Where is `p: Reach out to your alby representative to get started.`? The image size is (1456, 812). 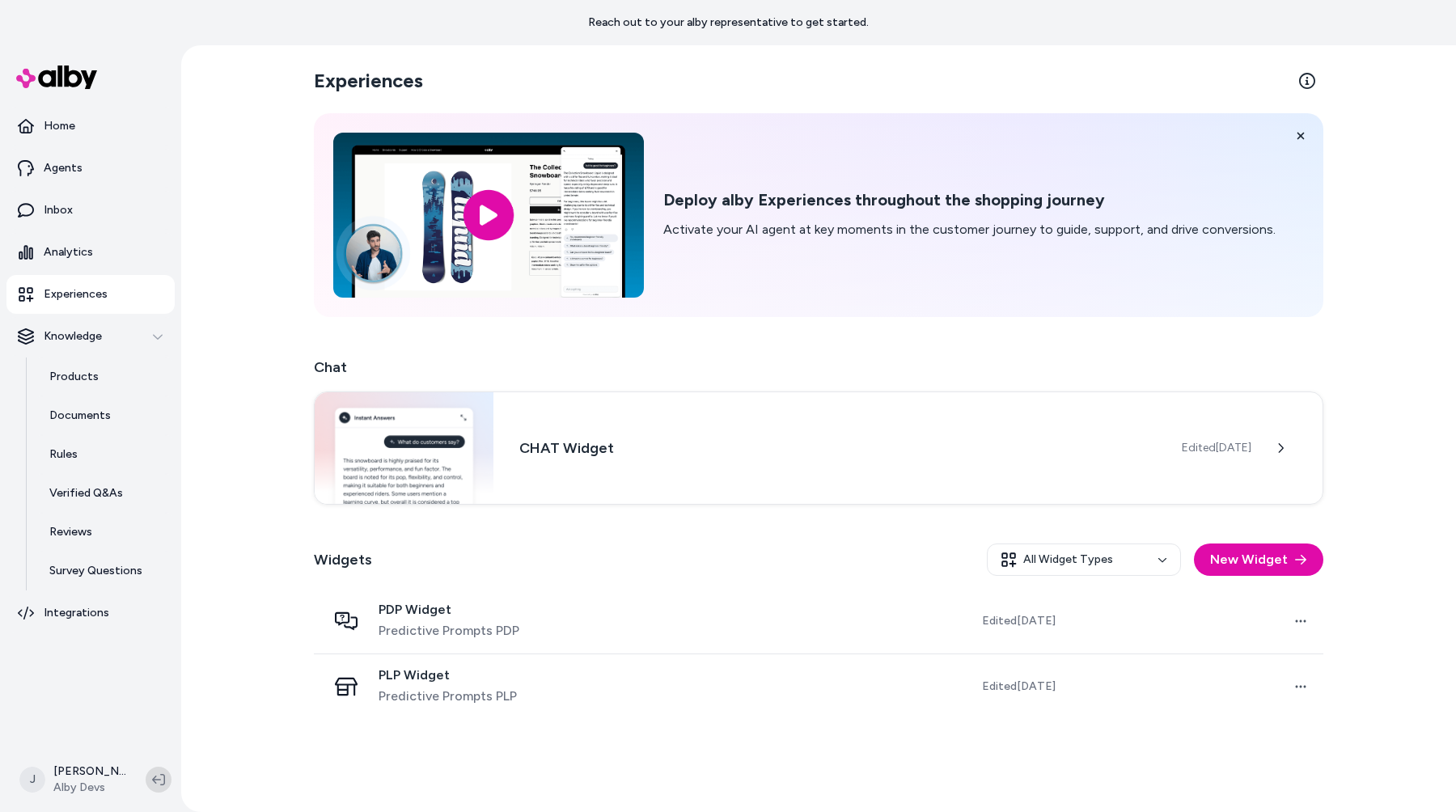 p: Reach out to your alby representative to get started. is located at coordinates (728, 23).